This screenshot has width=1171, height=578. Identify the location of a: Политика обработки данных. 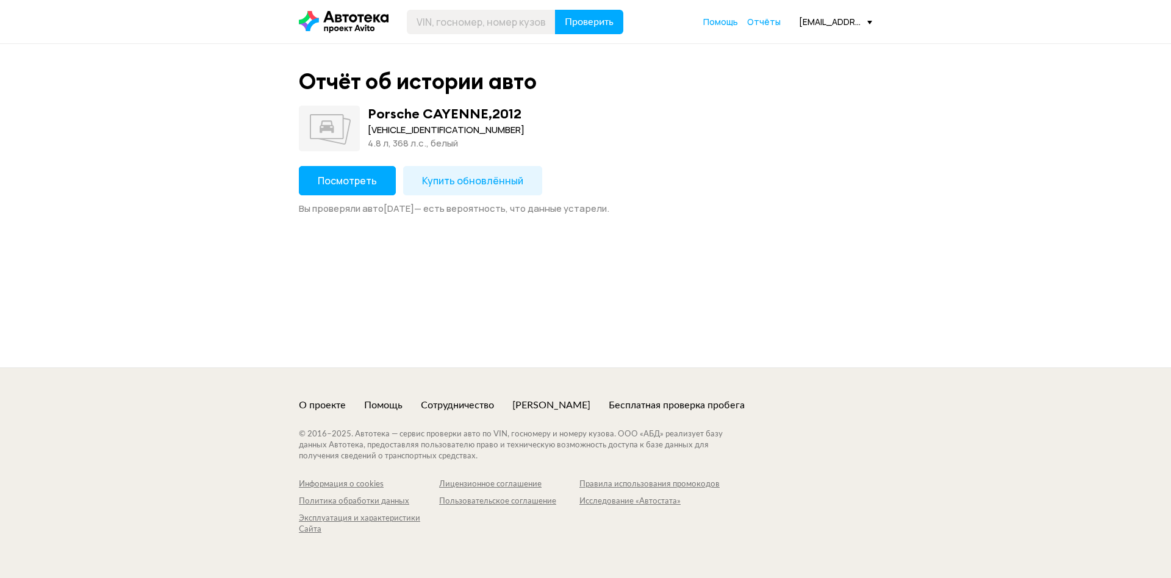
(369, 501).